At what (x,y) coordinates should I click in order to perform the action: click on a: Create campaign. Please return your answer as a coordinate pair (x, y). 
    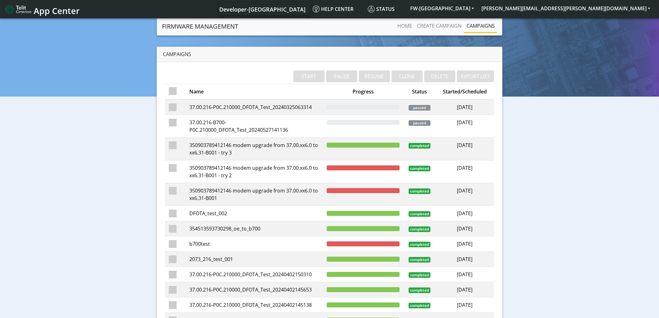
    Looking at the image, I should click on (439, 26).